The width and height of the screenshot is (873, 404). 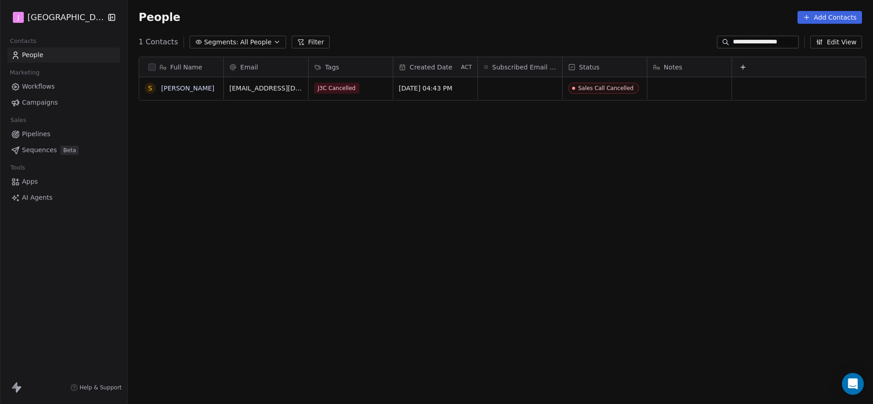 What do you see at coordinates (524, 67) in the screenshot?
I see `span: Subscribed Email Categories` at bounding box center [524, 67].